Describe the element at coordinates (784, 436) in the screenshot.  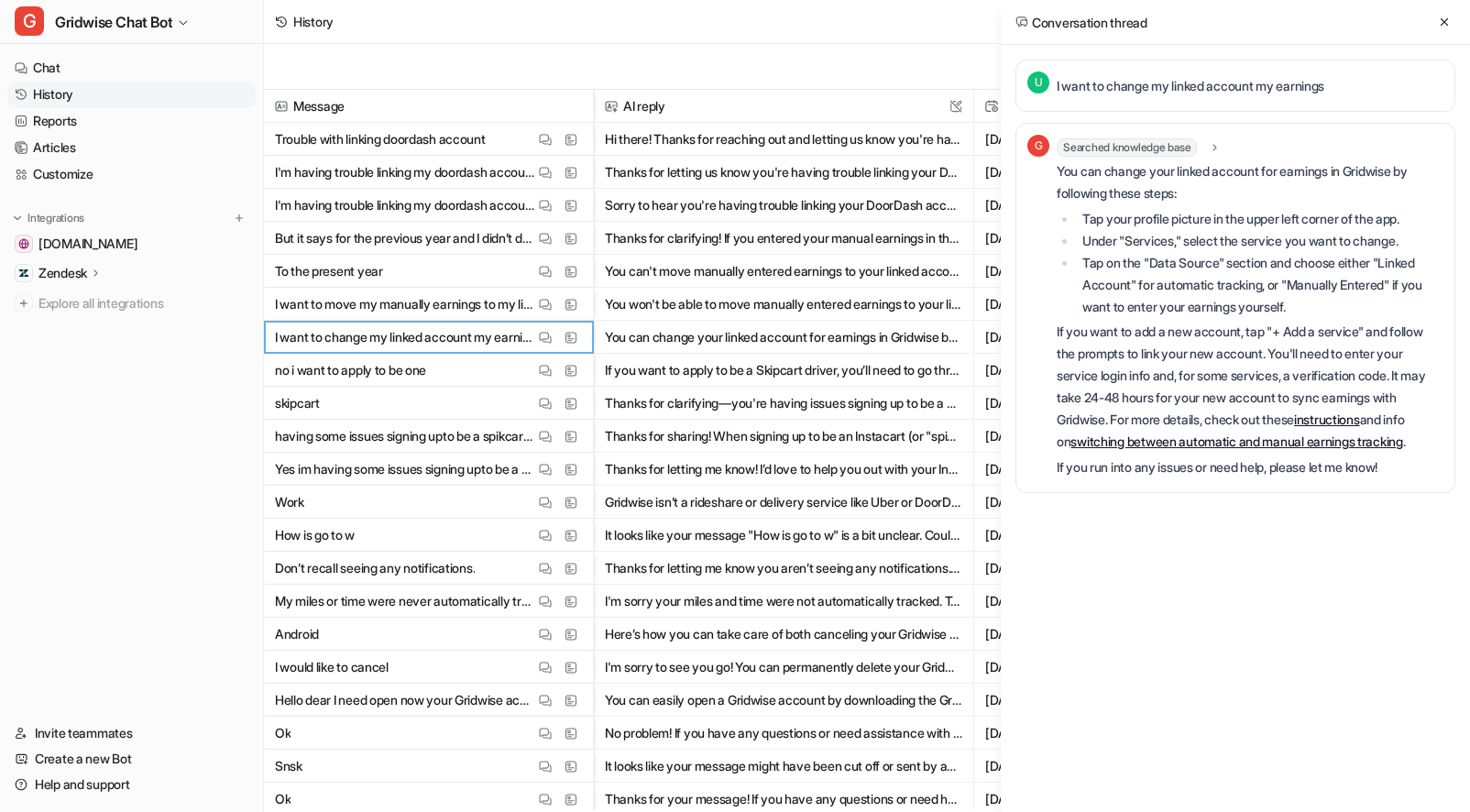
I see `button: Thanks for sharing! When signing up to be an Instacart (or "spikcart") driver, you might run into...` at that location.